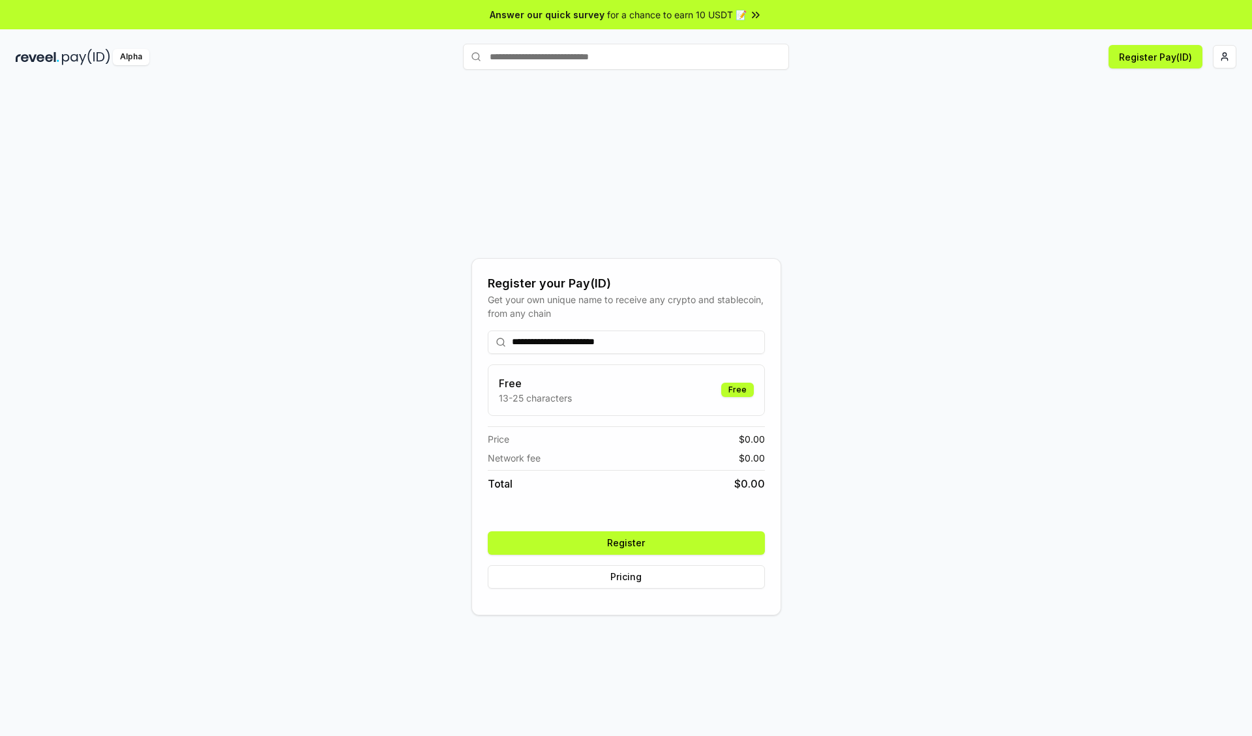  Describe the element at coordinates (535, 383) in the screenshot. I see `h3: Free` at that location.